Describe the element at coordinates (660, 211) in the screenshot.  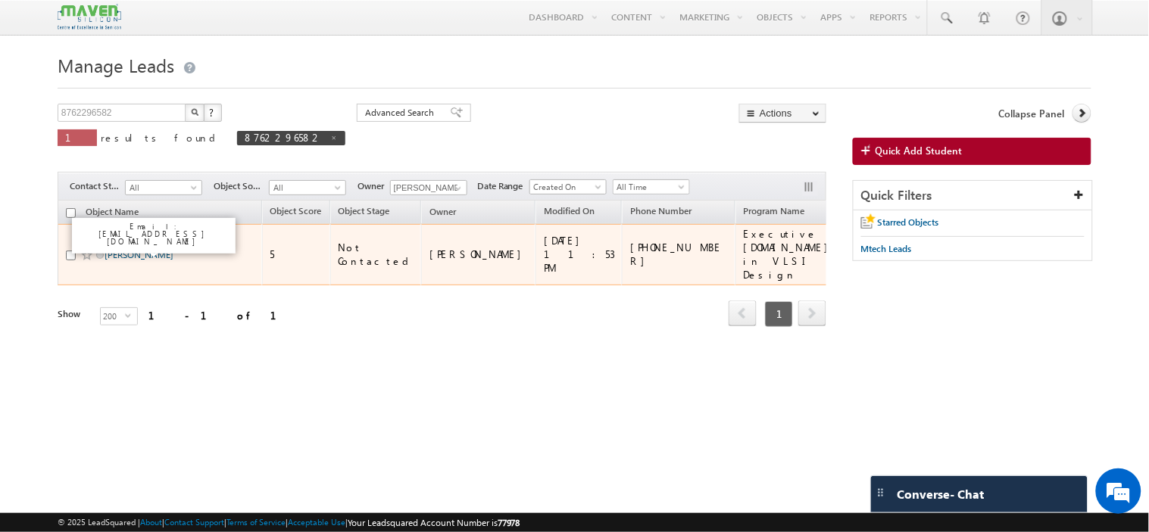
I see `span: Phone Number` at that location.